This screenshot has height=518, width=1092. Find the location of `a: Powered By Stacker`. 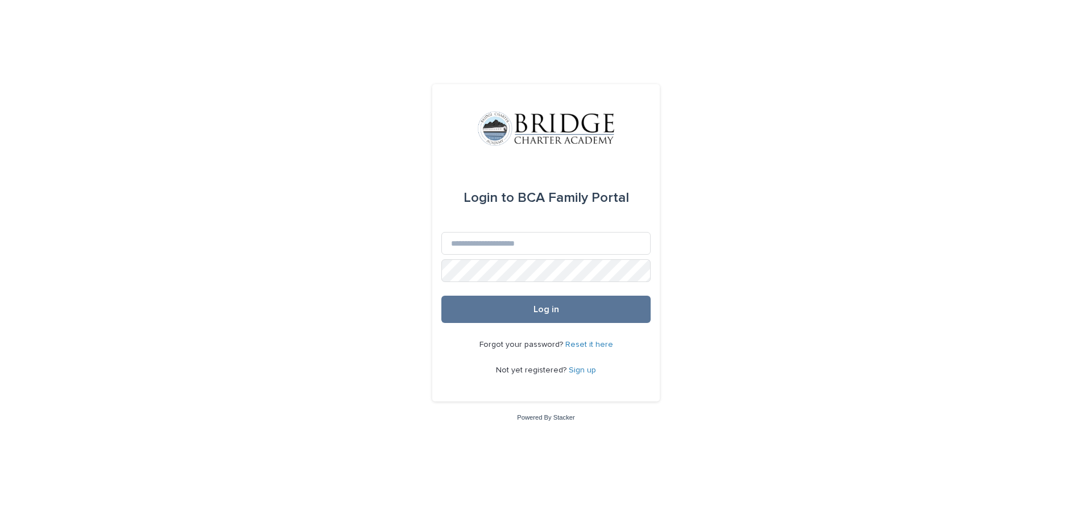

a: Powered By Stacker is located at coordinates (545, 417).